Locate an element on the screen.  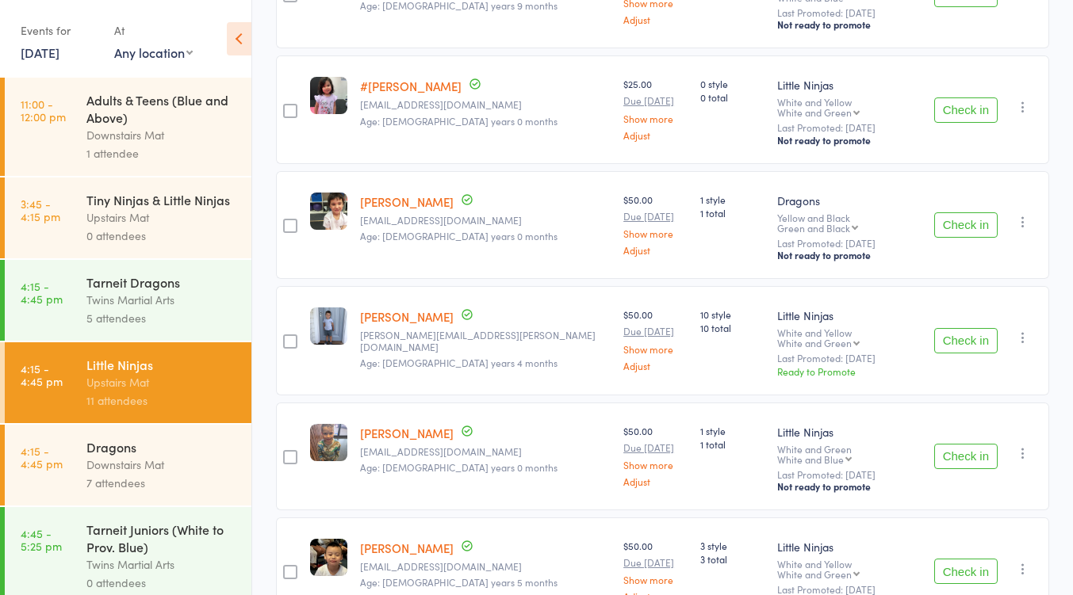
img: image1749104375.png is located at coordinates (328, 557).